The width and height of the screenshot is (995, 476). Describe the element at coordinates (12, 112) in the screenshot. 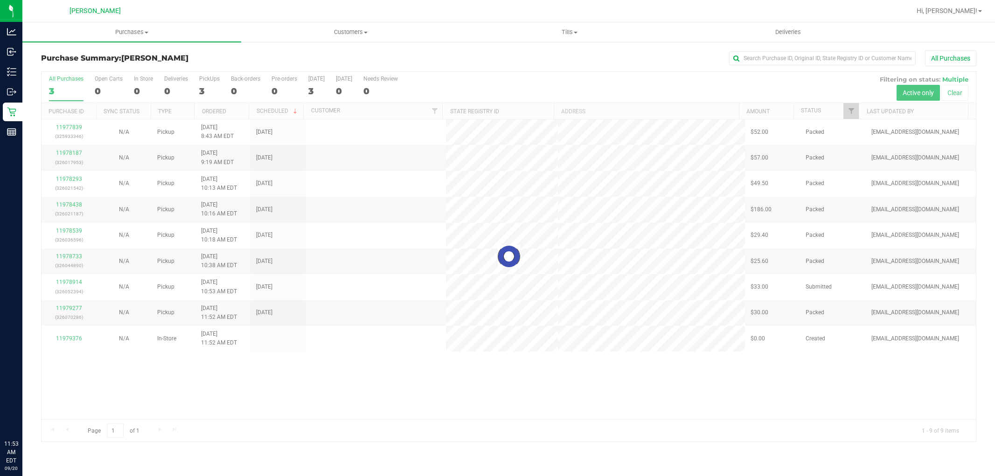

I see `inline-svg: Retail` at that location.